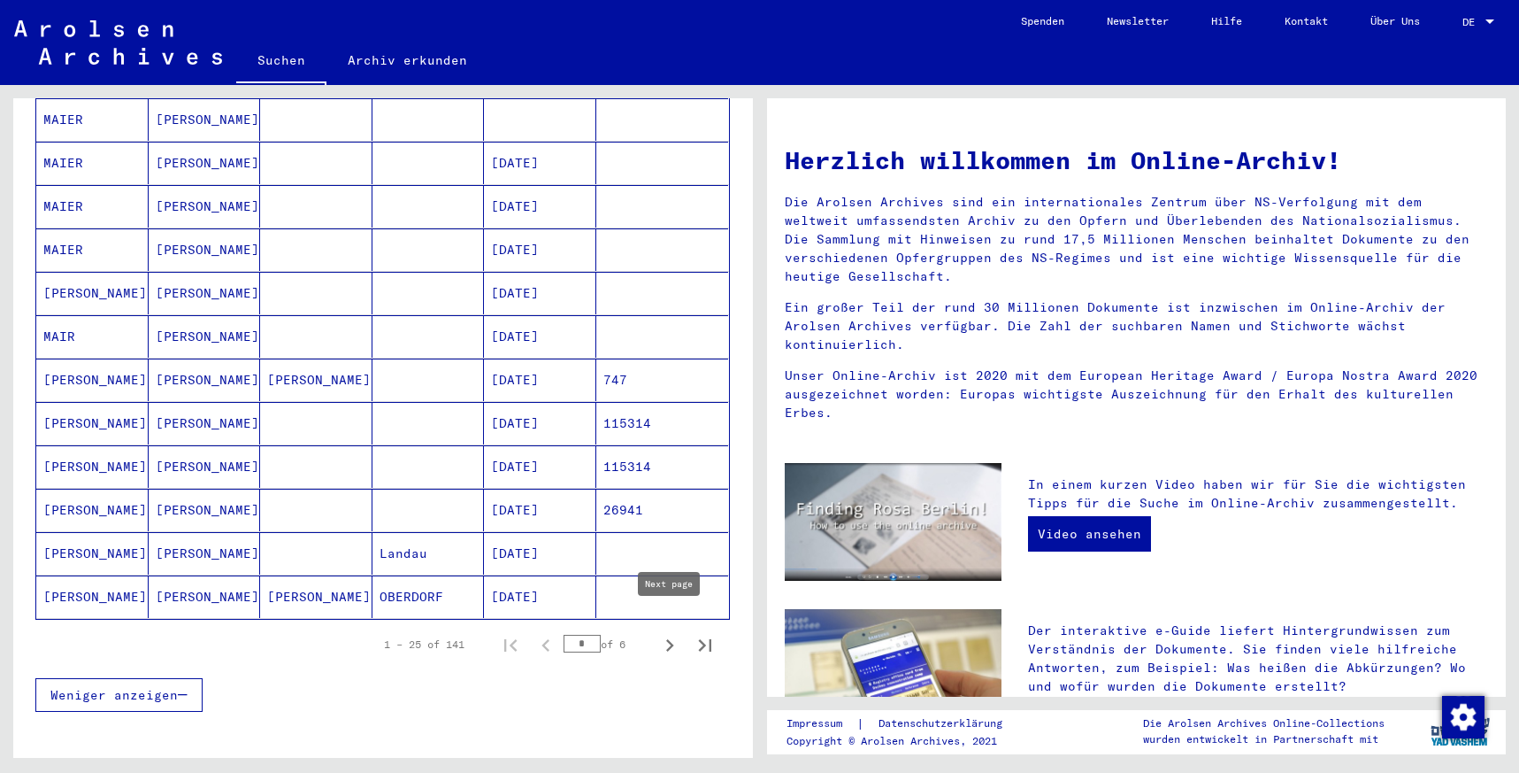 This screenshot has width=1519, height=773. I want to click on div: 1 – 25 of 141, so click(424, 644).